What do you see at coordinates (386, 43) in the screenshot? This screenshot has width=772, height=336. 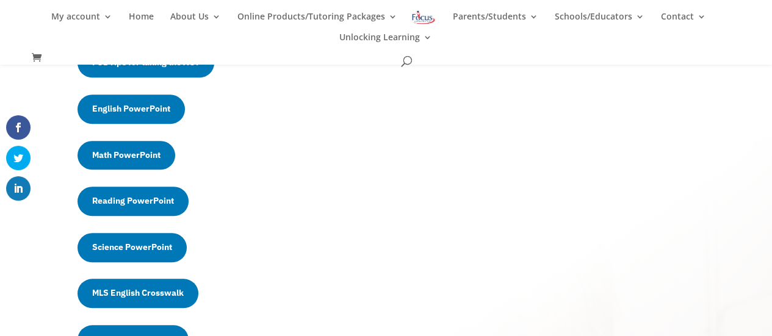 I see `a: Unlocking Learning` at bounding box center [386, 43].